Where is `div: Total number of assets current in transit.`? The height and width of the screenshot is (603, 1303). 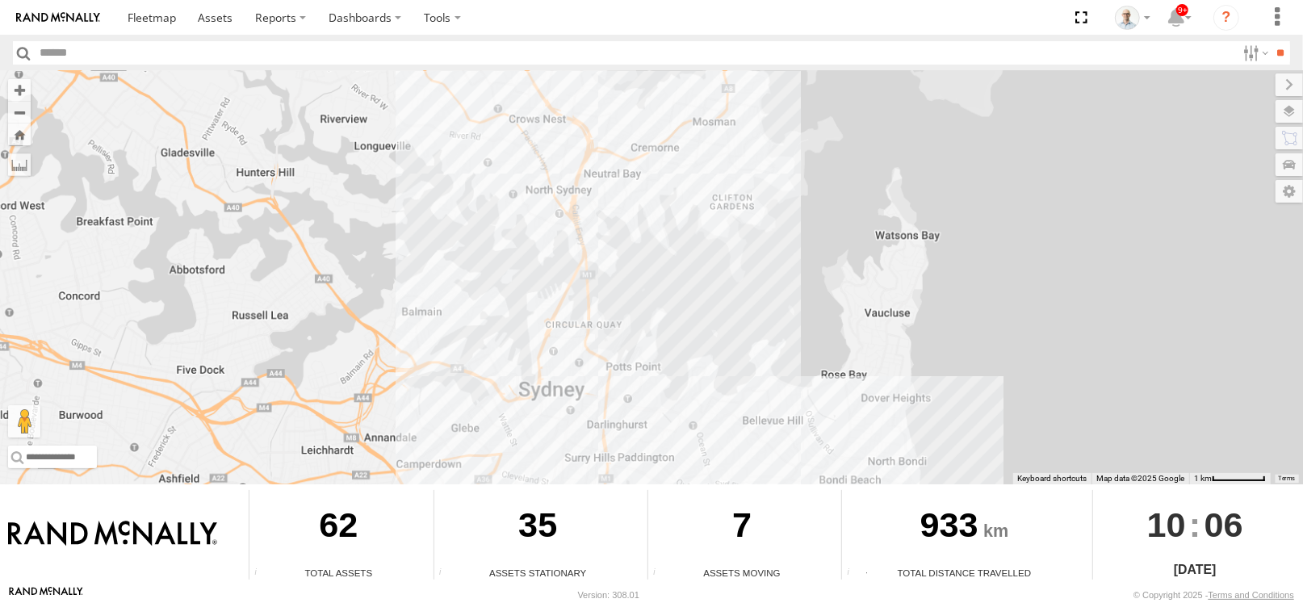
div: Total number of assets current in transit. is located at coordinates (660, 573).